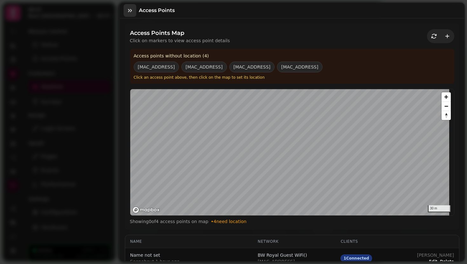  Describe the element at coordinates (446, 116) in the screenshot. I see `span: Reset bearing to north` at that location.